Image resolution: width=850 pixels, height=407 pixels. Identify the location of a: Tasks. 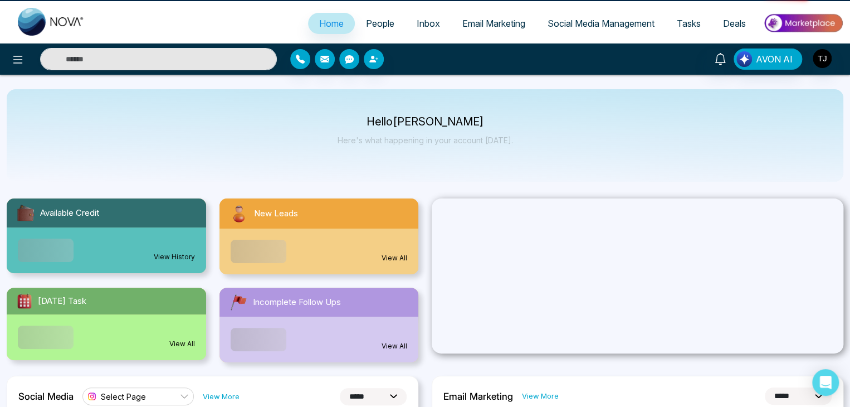
(689, 23).